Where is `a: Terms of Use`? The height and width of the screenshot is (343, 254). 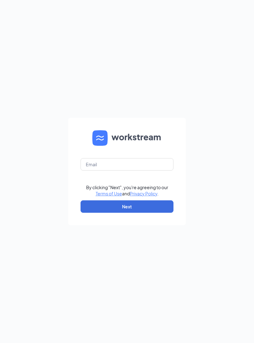
a: Terms of Use is located at coordinates (109, 193).